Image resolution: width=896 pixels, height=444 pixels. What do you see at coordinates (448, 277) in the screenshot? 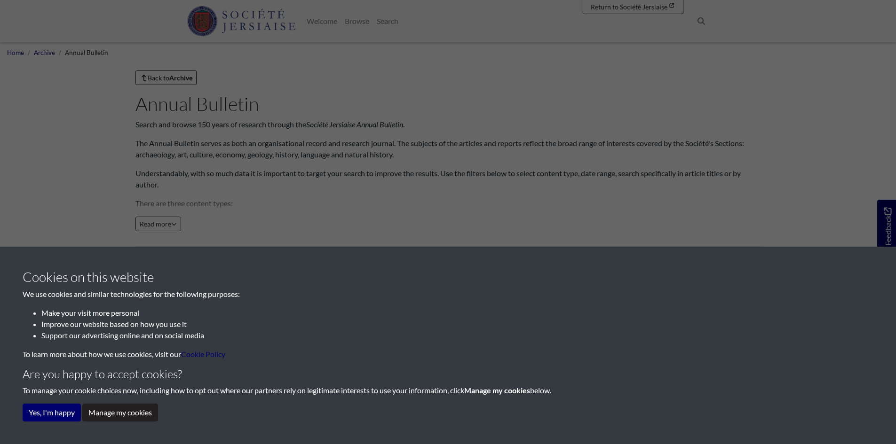
I see `h3: Cookies on this website` at bounding box center [448, 277].